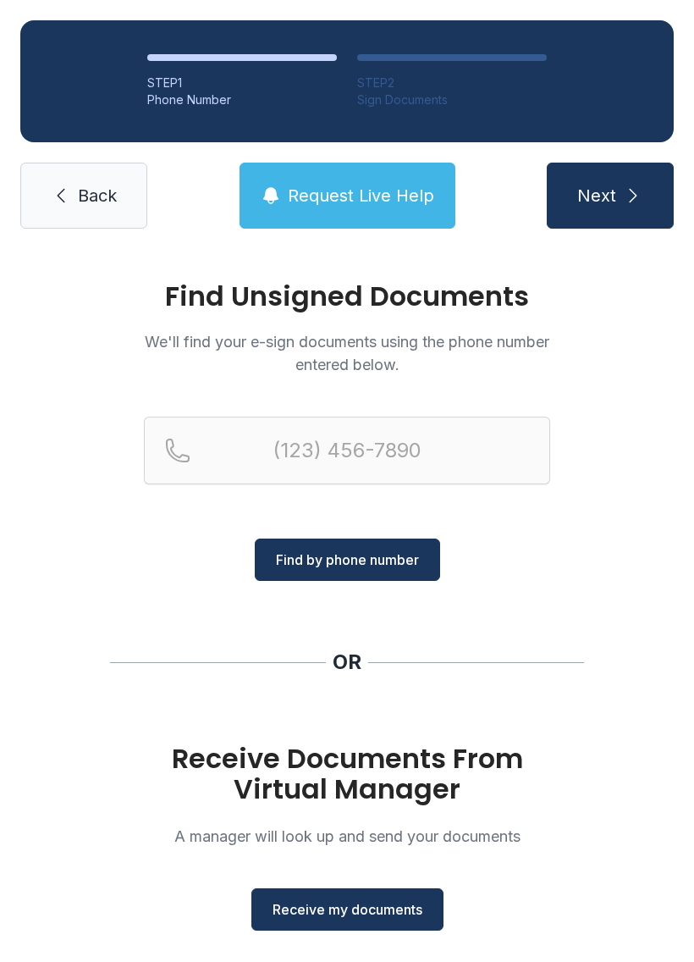 The height and width of the screenshot is (962, 694). I want to click on p: A manager will look up and send your documents, so click(347, 836).